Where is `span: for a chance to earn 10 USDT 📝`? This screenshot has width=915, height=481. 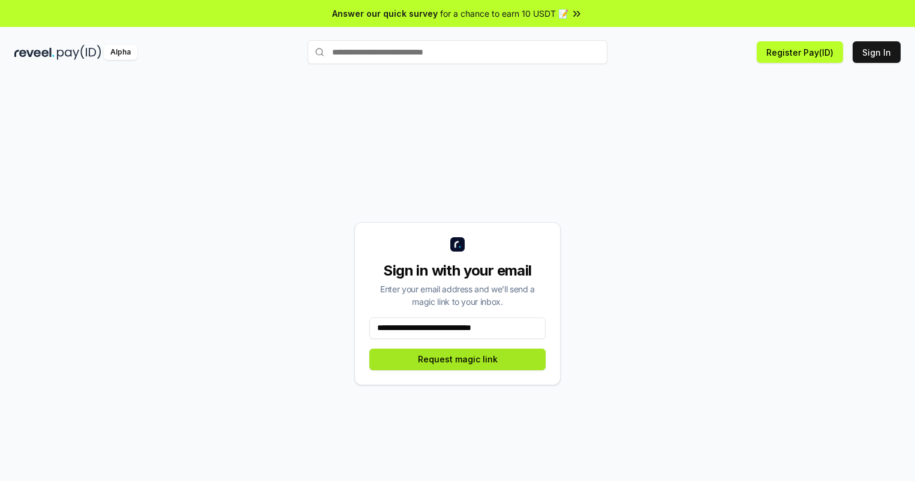
span: for a chance to earn 10 USDT 📝 is located at coordinates (504, 13).